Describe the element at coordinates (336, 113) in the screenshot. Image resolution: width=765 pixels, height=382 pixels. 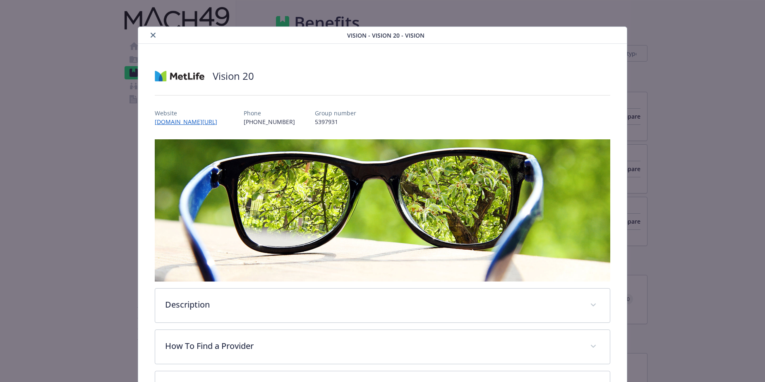
I see `p: Group number` at that location.